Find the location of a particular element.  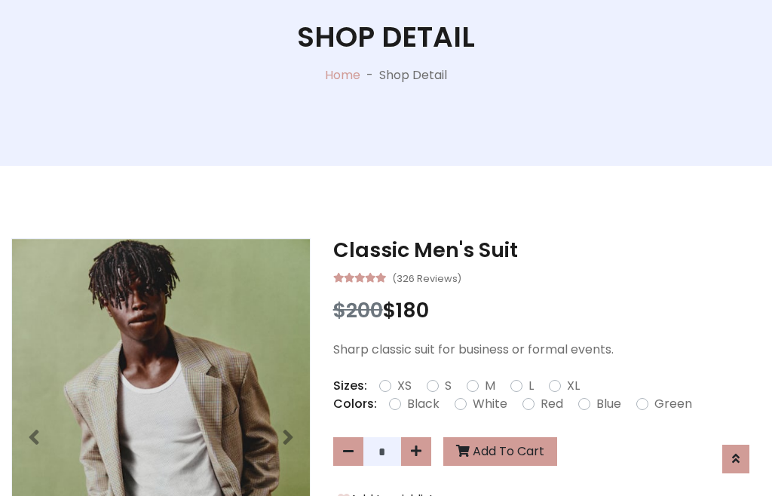

p: Shop Detail is located at coordinates (413, 75).